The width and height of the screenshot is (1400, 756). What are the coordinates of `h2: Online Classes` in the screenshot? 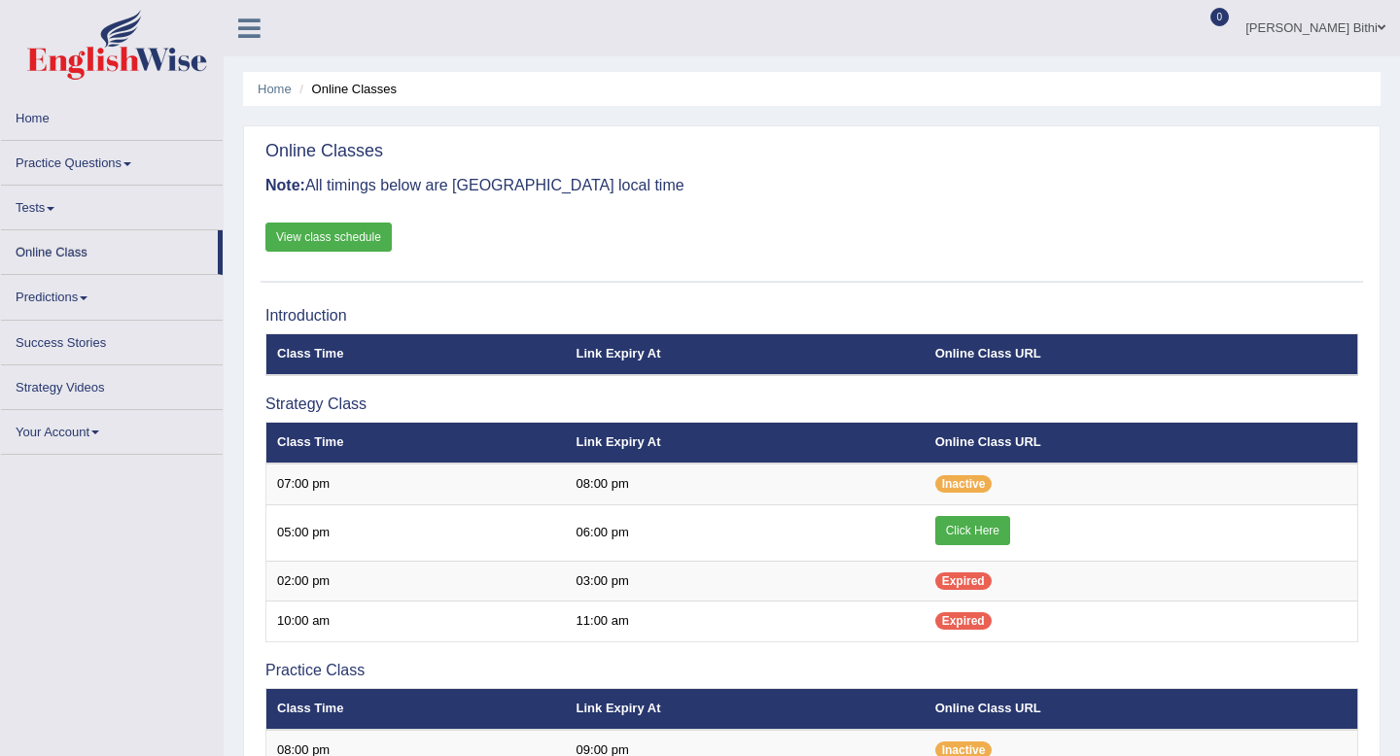 It's located at (324, 152).